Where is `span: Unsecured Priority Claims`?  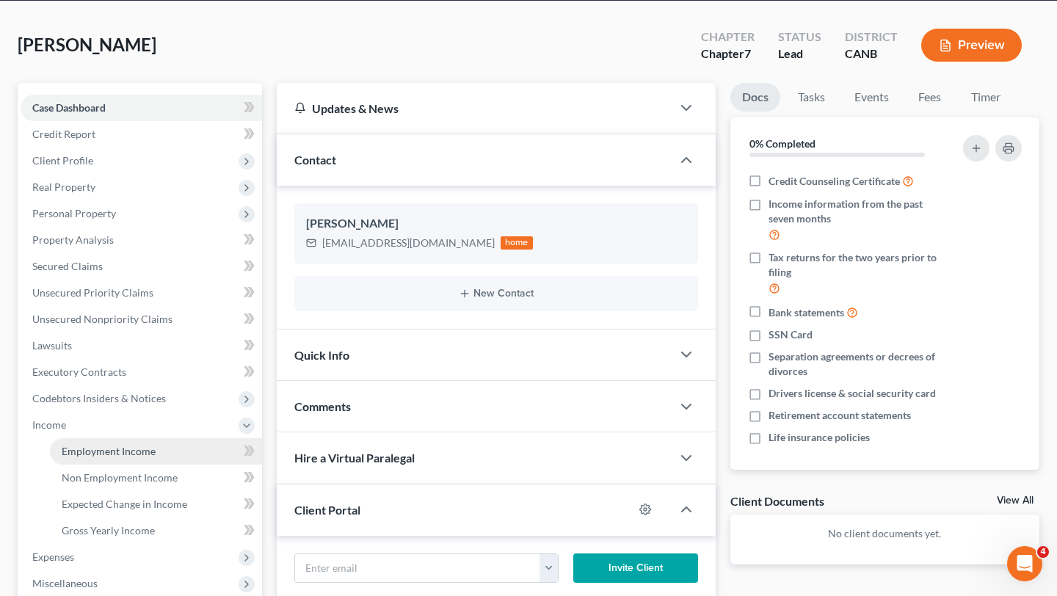
span: Unsecured Priority Claims is located at coordinates (92, 292).